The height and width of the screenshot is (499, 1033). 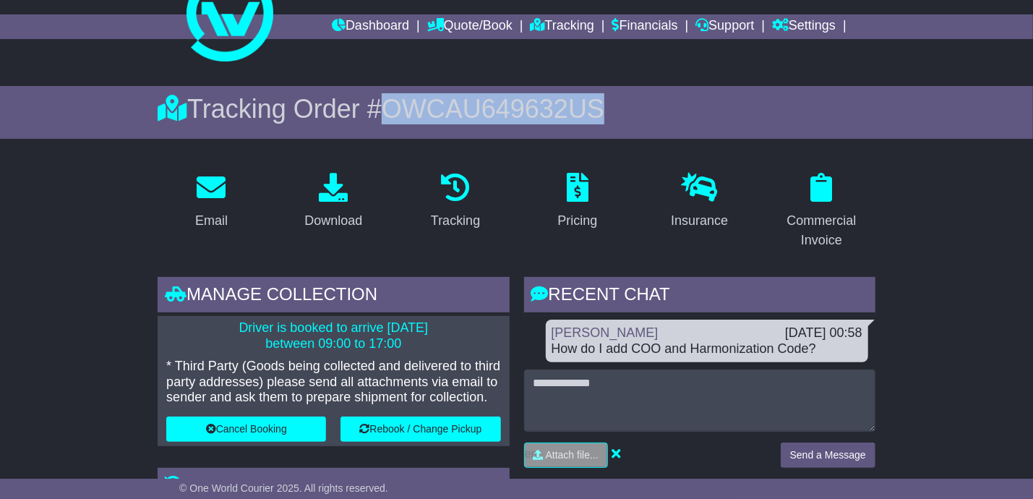 What do you see at coordinates (370, 27) in the screenshot?
I see `a: Dashboard` at bounding box center [370, 27].